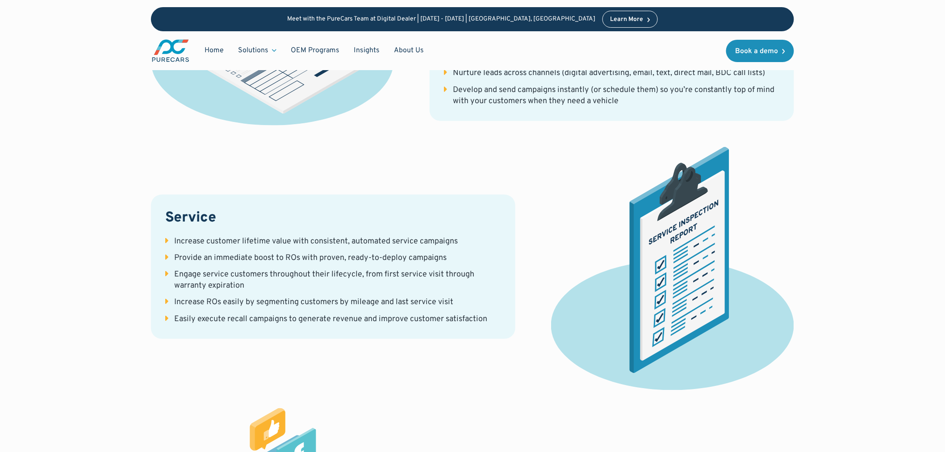 The width and height of the screenshot is (945, 452). I want to click on div: Provide an immediate boost to ROs with proven, ready-to-deploy campaigns, so click(310, 258).